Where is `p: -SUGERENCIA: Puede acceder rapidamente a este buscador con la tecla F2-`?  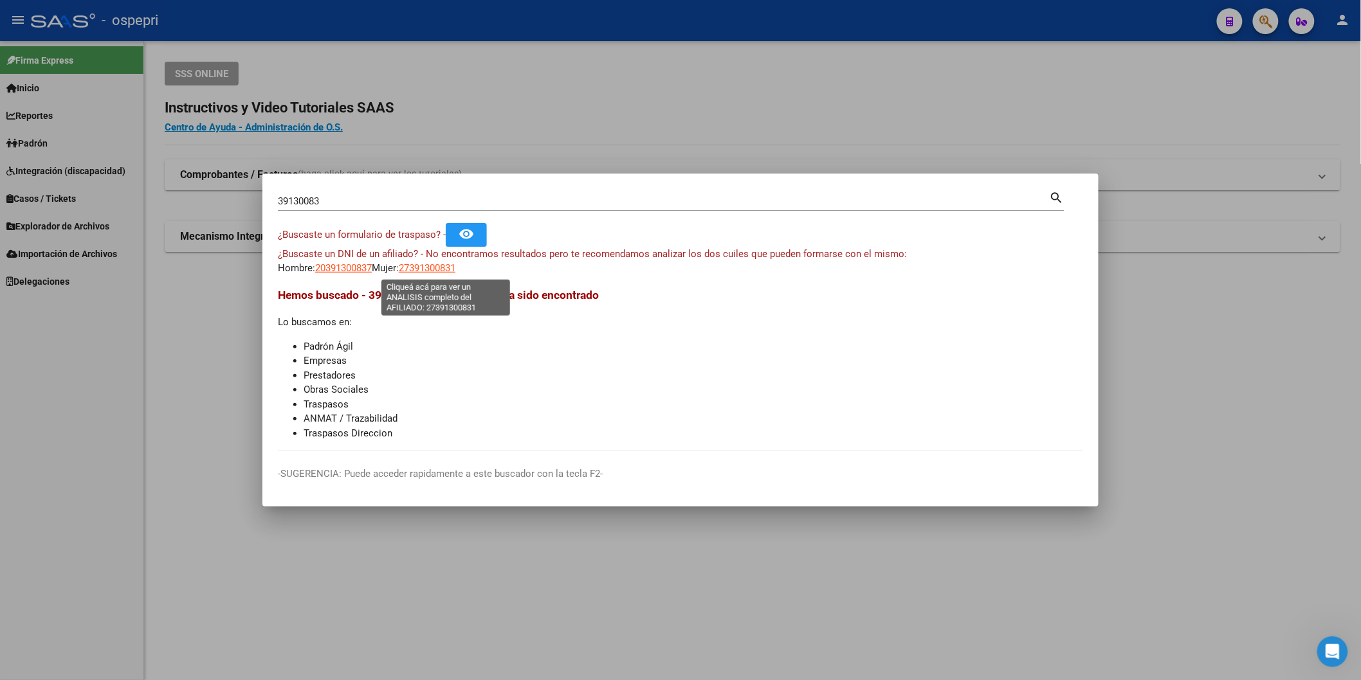 p: -SUGERENCIA: Puede acceder rapidamente a este buscador con la tecla F2- is located at coordinates (680, 474).